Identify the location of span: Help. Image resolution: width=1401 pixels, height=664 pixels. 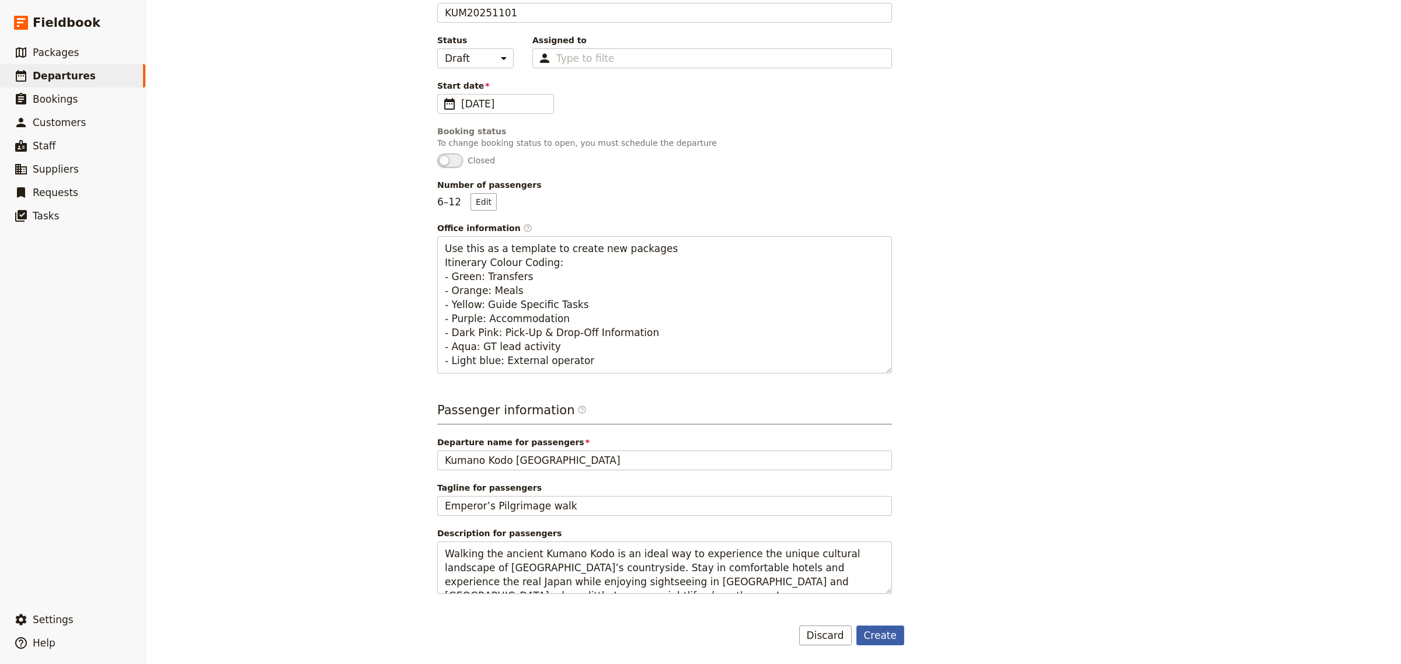
(44, 643).